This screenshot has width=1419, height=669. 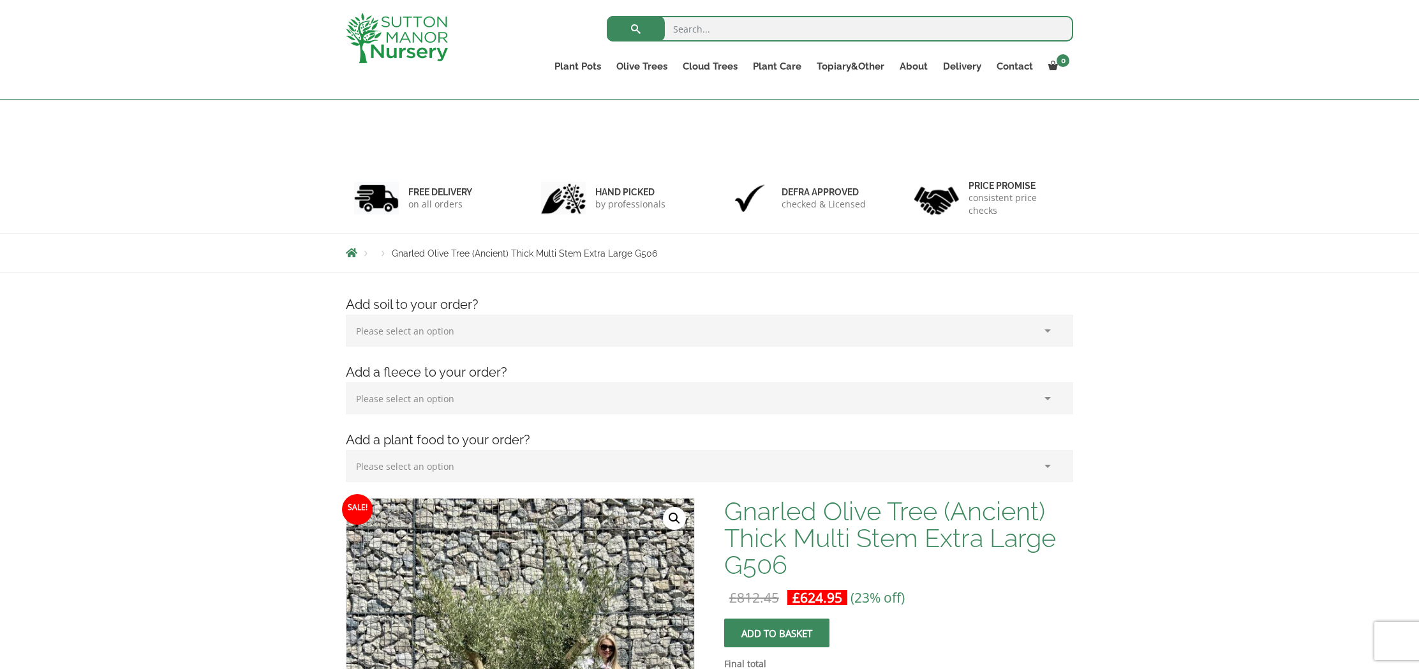 What do you see at coordinates (850, 66) in the screenshot?
I see `a: Topiary&Other` at bounding box center [850, 66].